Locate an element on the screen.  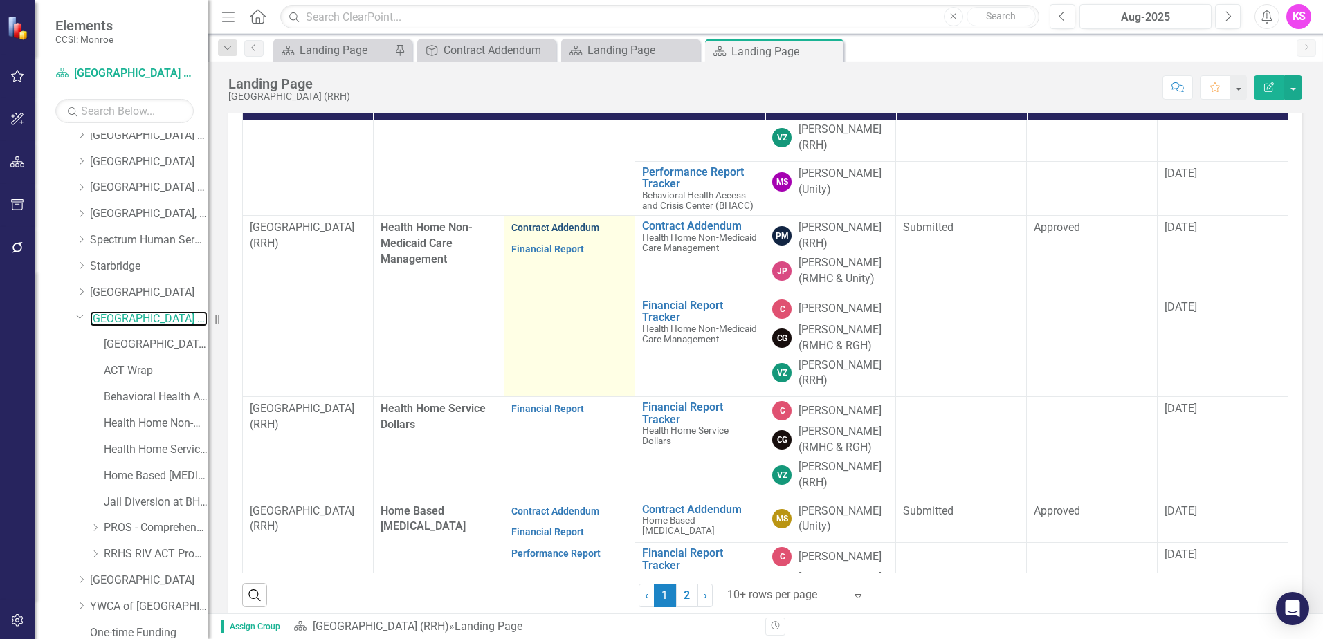
span: Assign Group is located at coordinates (254, 627).